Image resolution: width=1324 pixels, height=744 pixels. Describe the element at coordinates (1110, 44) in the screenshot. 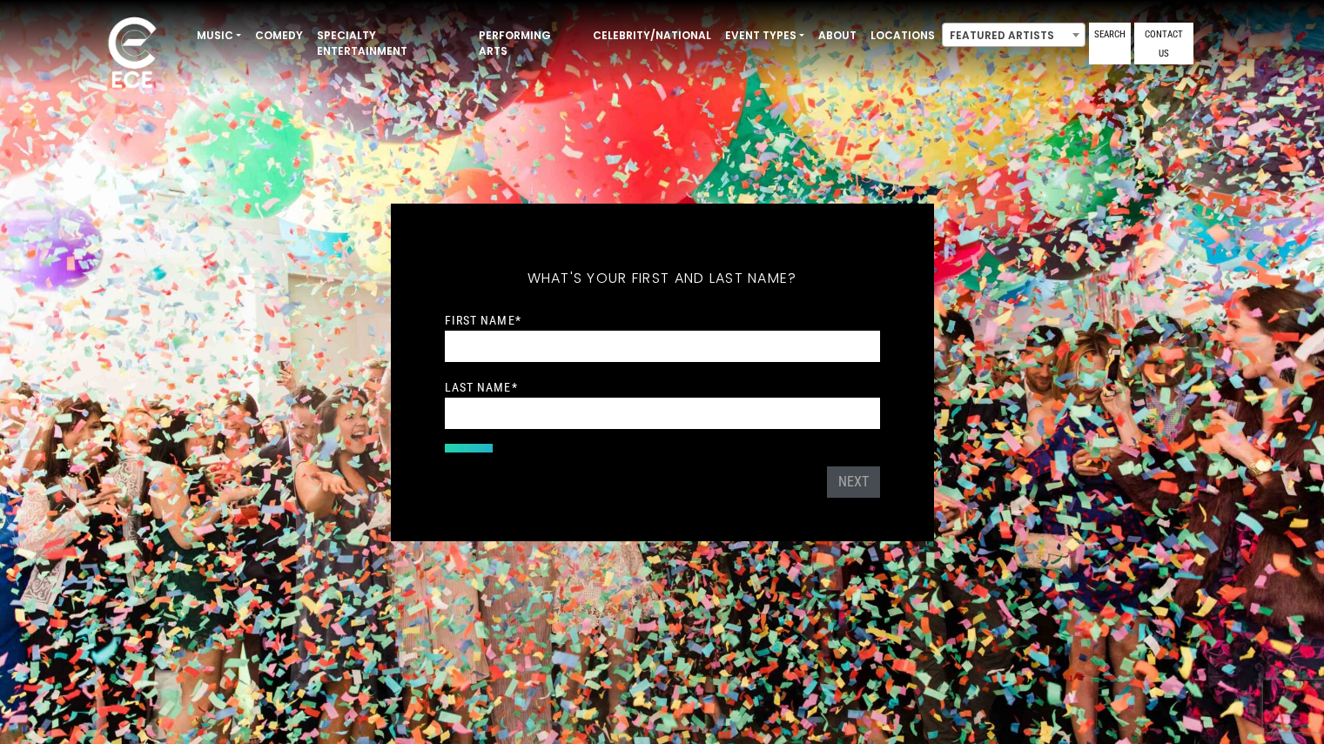

I see `a: Search` at that location.